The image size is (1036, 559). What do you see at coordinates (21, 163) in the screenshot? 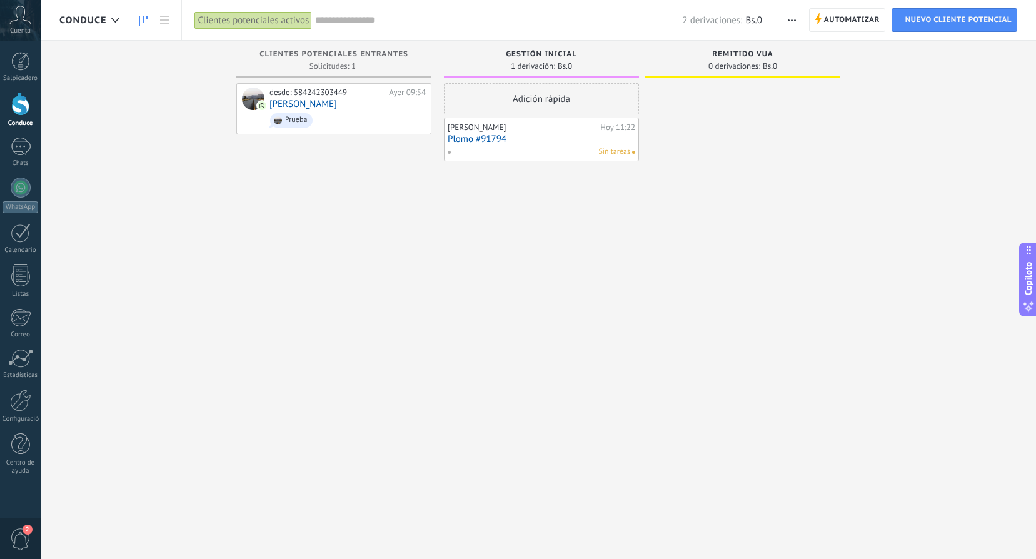
I see `div: Chats` at bounding box center [21, 163].